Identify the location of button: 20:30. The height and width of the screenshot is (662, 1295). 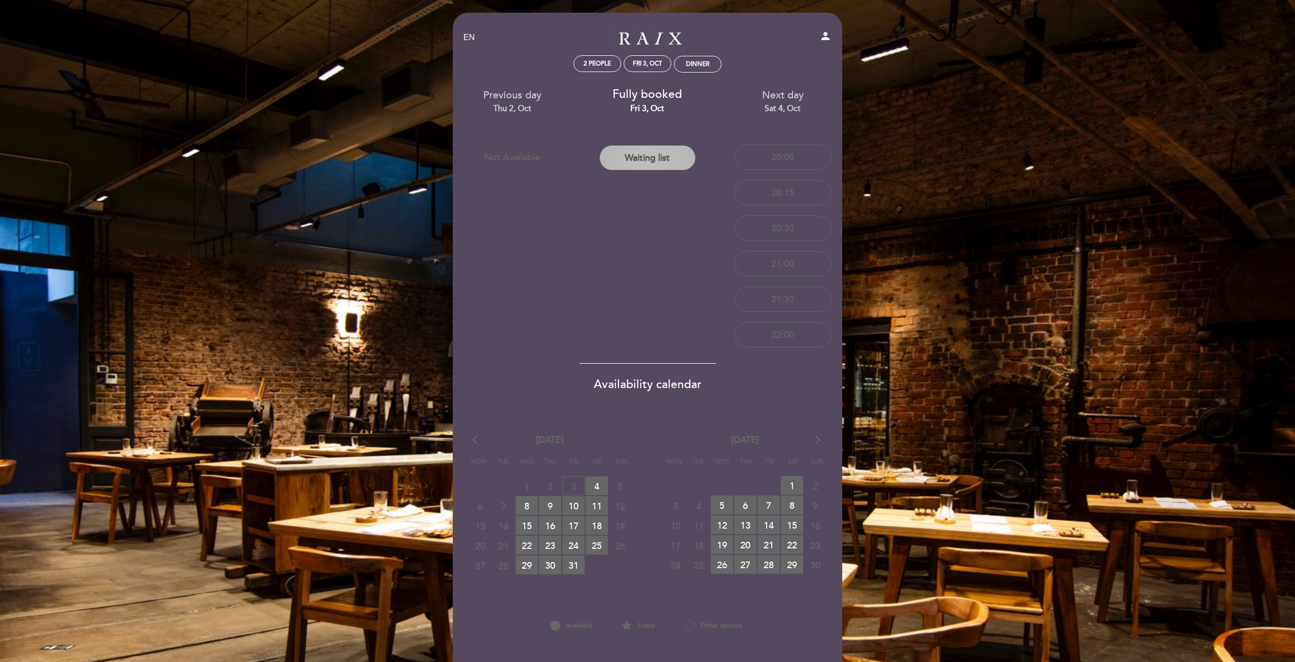
(783, 228).